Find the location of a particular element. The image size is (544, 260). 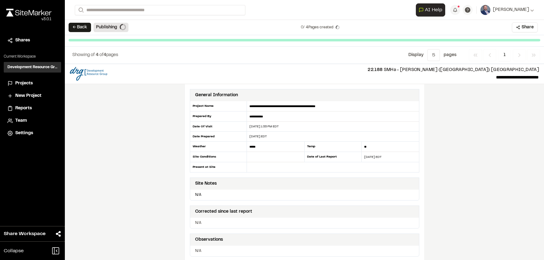

span: Team is located at coordinates (21, 121).